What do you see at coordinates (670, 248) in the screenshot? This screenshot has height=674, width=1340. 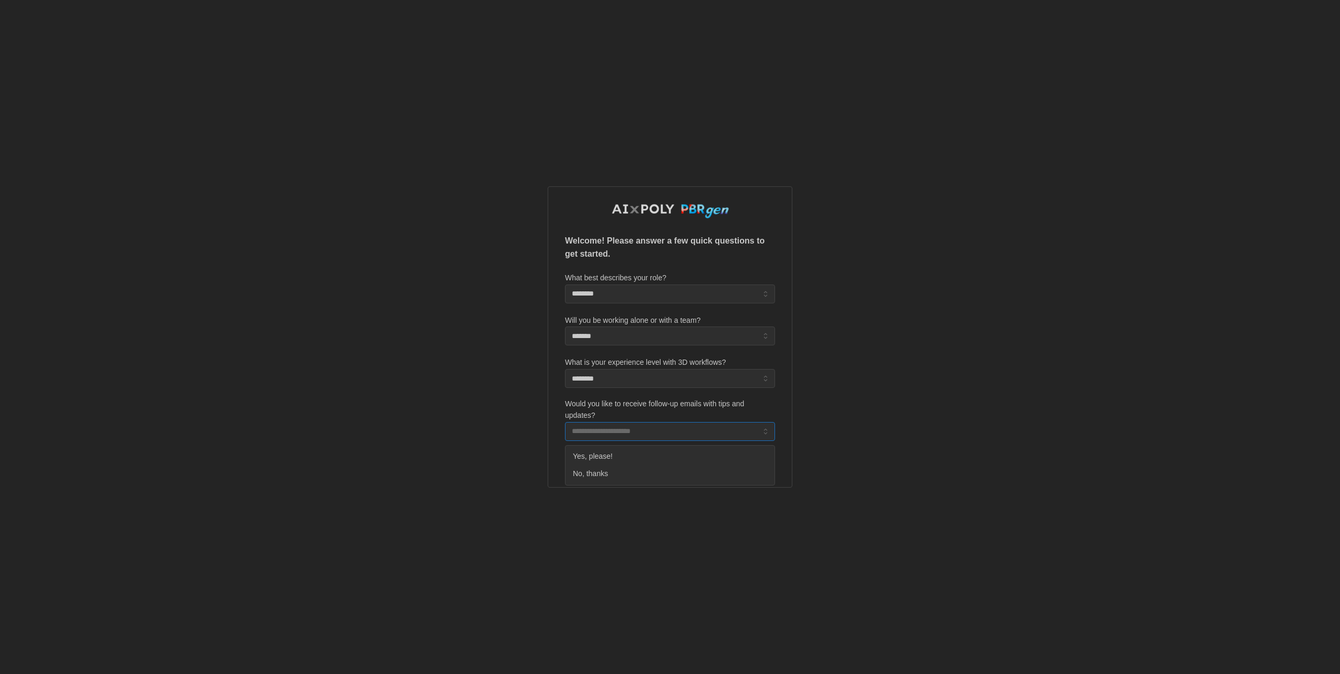 I see `p: Welcome! Please answer a few quick questions to get started.` at bounding box center [670, 248].